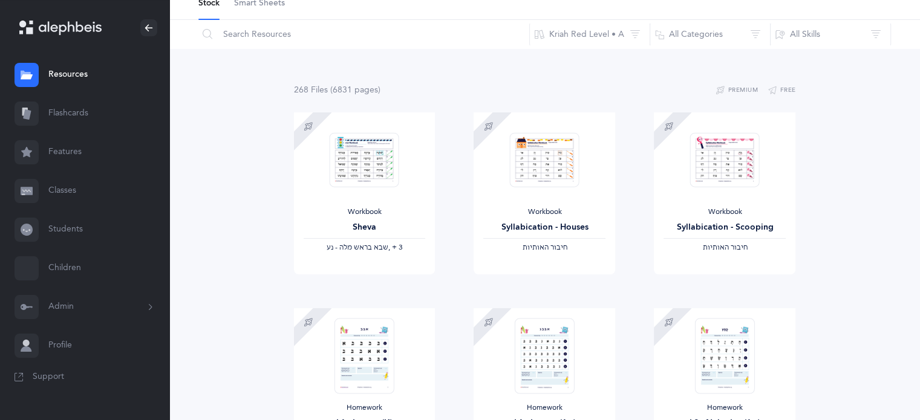 The image size is (920, 420). What do you see at coordinates (782, 91) in the screenshot?
I see `button: Free` at bounding box center [782, 91].